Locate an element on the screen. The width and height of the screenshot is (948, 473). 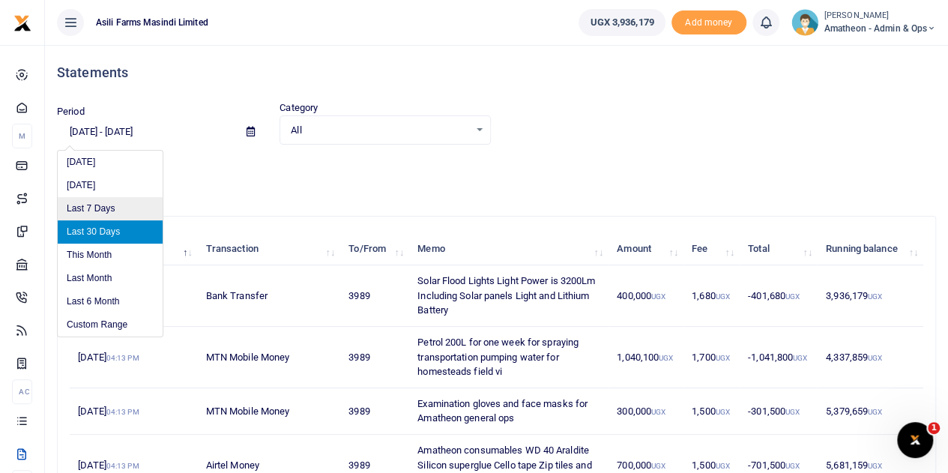
span: Asili Farms Masindi Limited is located at coordinates (152, 22).